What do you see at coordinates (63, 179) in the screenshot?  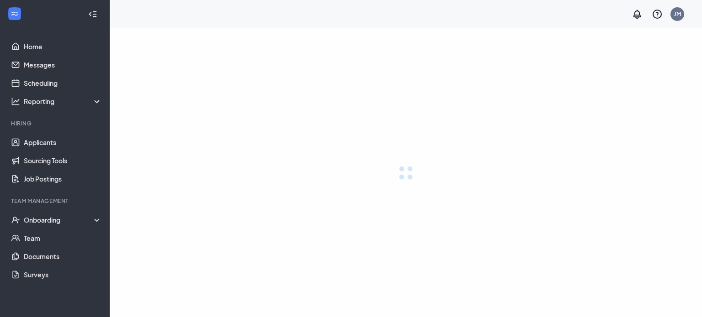 I see `a: Job Postings` at bounding box center [63, 179].